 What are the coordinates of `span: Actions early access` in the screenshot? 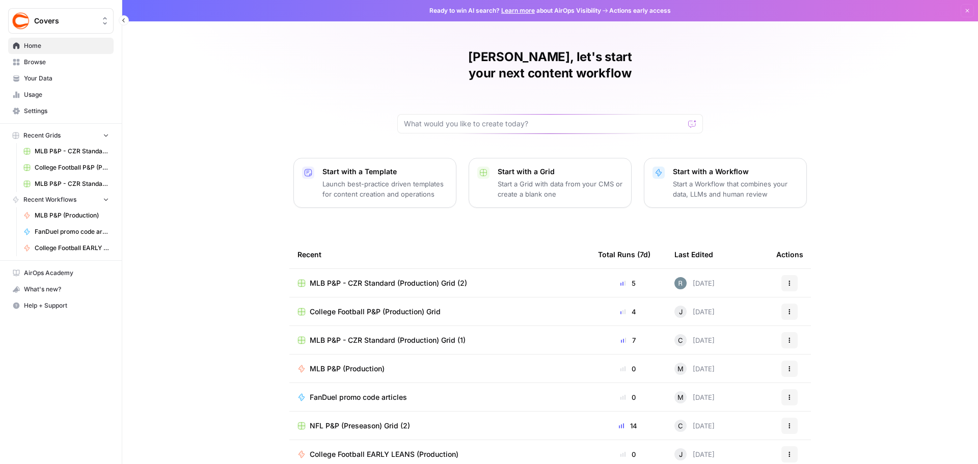 It's located at (640, 11).